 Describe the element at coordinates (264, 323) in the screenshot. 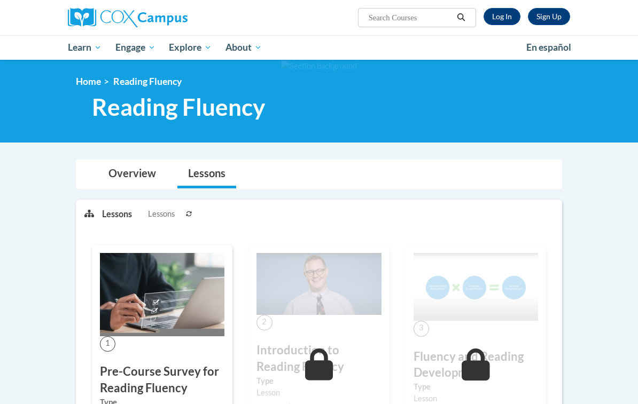

I see `span: 2` at that location.